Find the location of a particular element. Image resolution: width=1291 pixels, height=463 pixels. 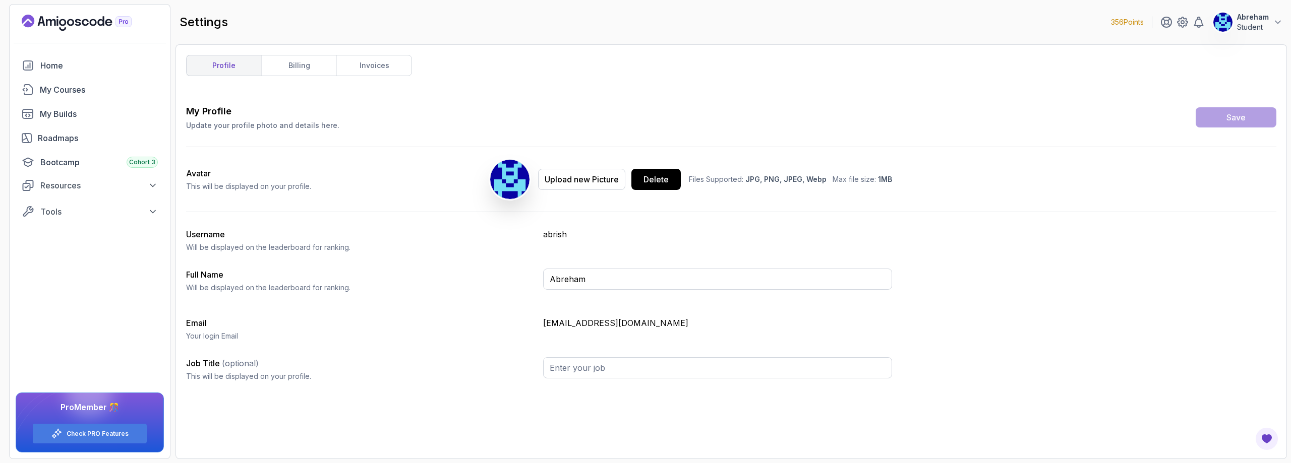

div: My Courses is located at coordinates (99, 90).